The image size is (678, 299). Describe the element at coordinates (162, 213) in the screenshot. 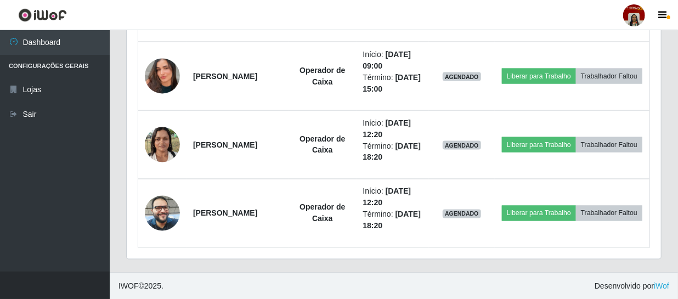

I see `img: 1755090695387.jpeg` at that location.